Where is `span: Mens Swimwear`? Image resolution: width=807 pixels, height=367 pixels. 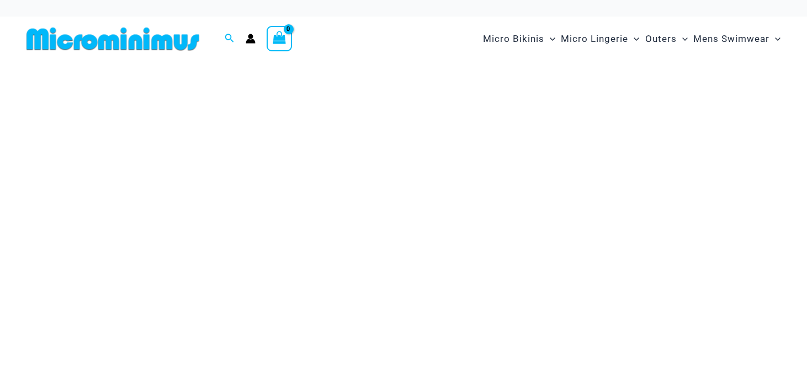 span: Mens Swimwear is located at coordinates (732, 39).